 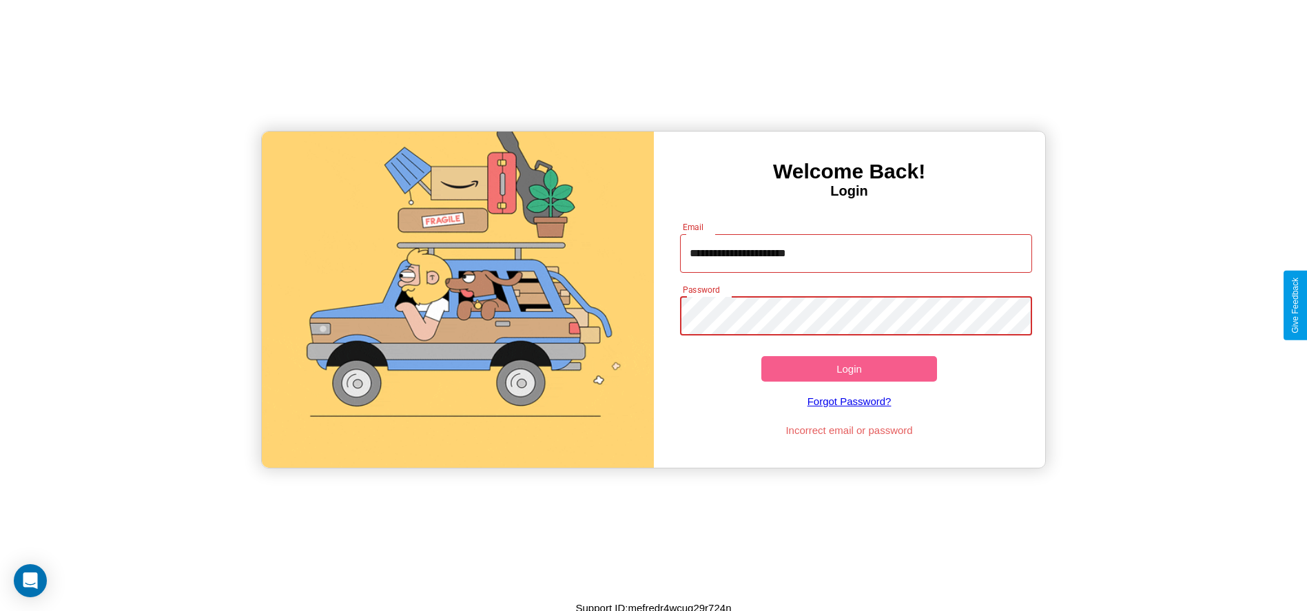 I want to click on label: Email, so click(x=693, y=227).